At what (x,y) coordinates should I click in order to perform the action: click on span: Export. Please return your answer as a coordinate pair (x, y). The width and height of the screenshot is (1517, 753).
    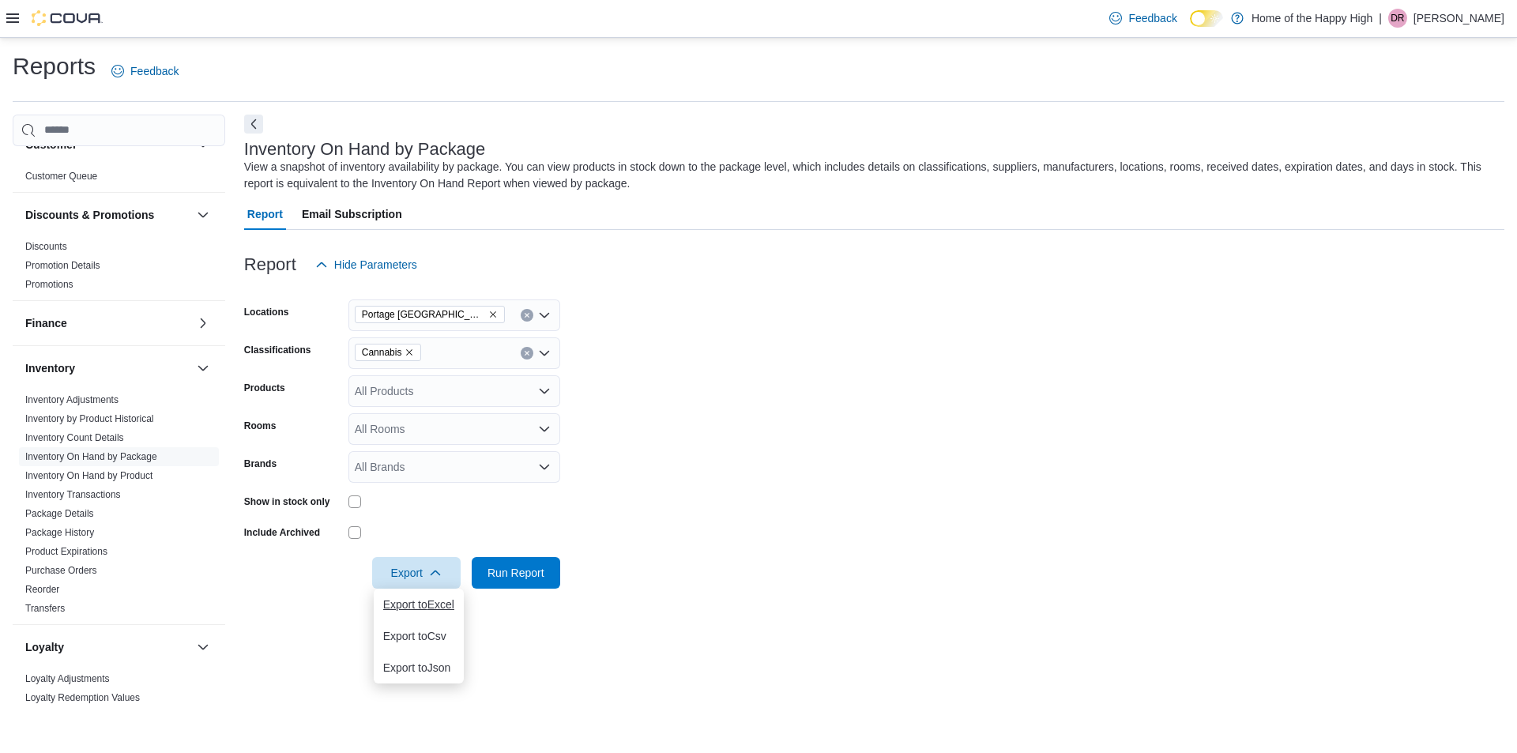
    Looking at the image, I should click on (416, 573).